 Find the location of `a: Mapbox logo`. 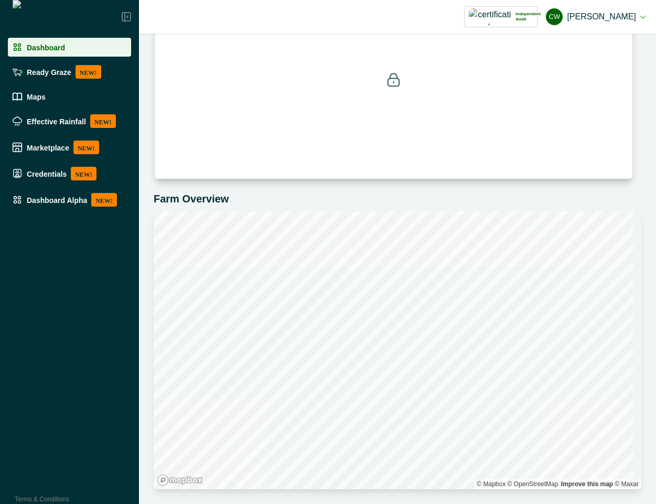

a: Mapbox logo is located at coordinates (180, 480).